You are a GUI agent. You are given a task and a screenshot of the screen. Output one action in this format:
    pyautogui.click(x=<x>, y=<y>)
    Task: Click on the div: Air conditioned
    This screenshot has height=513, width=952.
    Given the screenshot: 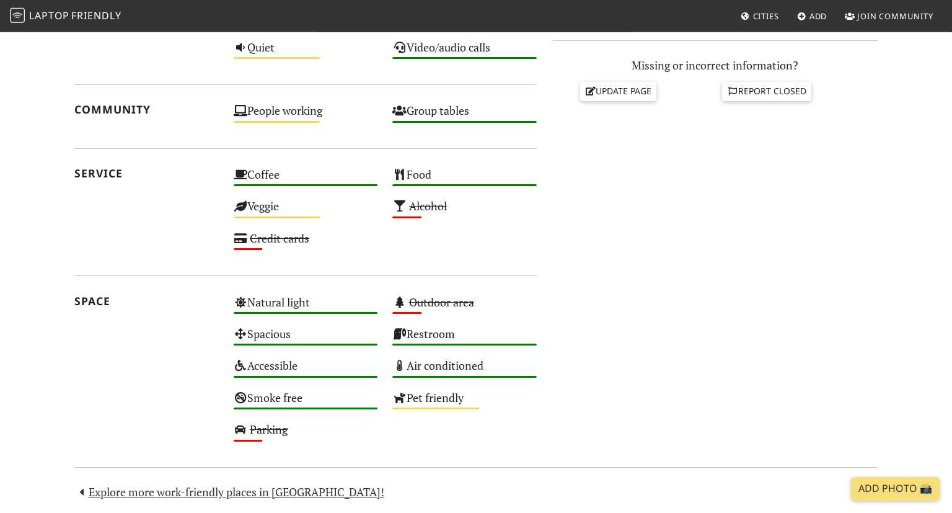 What is the action you would take?
    pyautogui.click(x=464, y=371)
    